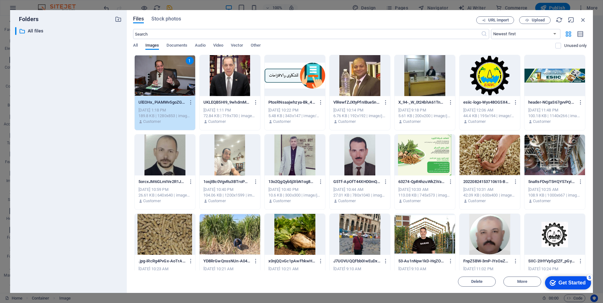 Image resolution: width=603 pixels, height=303 pixels. I want to click on p: 1osjIBc0VgvRu3BTroPOVQ.jpeg, so click(227, 182).